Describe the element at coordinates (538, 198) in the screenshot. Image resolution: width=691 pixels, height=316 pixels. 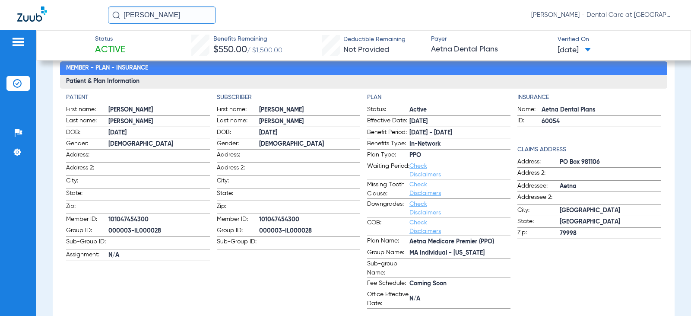
I see `span: Addressee 2:` at that location.